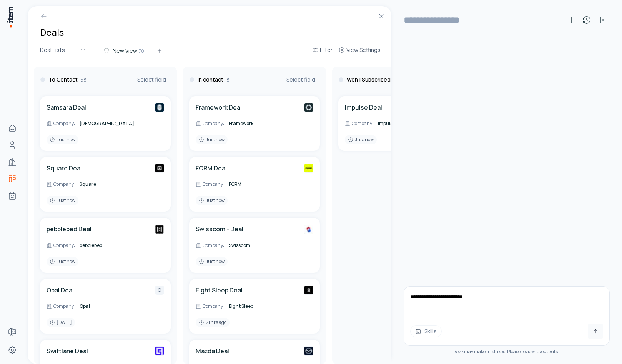 The height and width of the screenshot is (364, 622). I want to click on span: Opal, so click(85, 306).